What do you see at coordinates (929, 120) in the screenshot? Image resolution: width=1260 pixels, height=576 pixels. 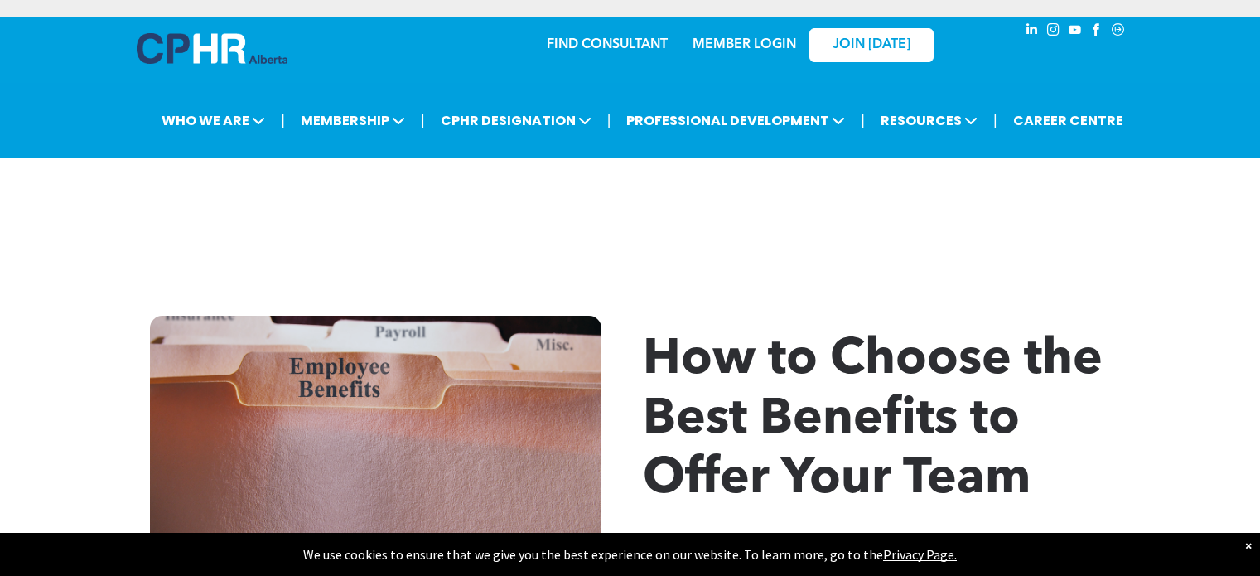 I see `span: RESOURCES` at bounding box center [929, 120].